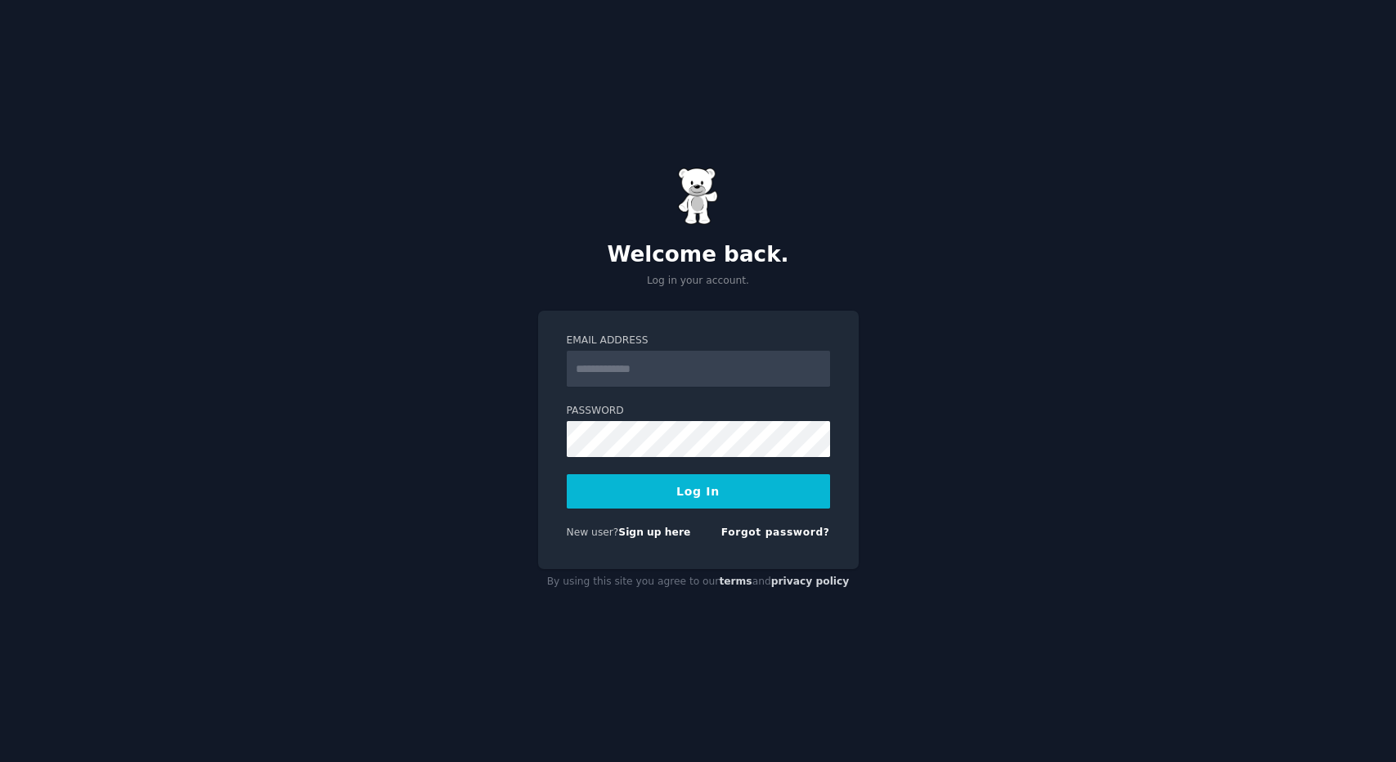 Image resolution: width=1396 pixels, height=762 pixels. Describe the element at coordinates (593, 532) in the screenshot. I see `span: New user?` at that location.